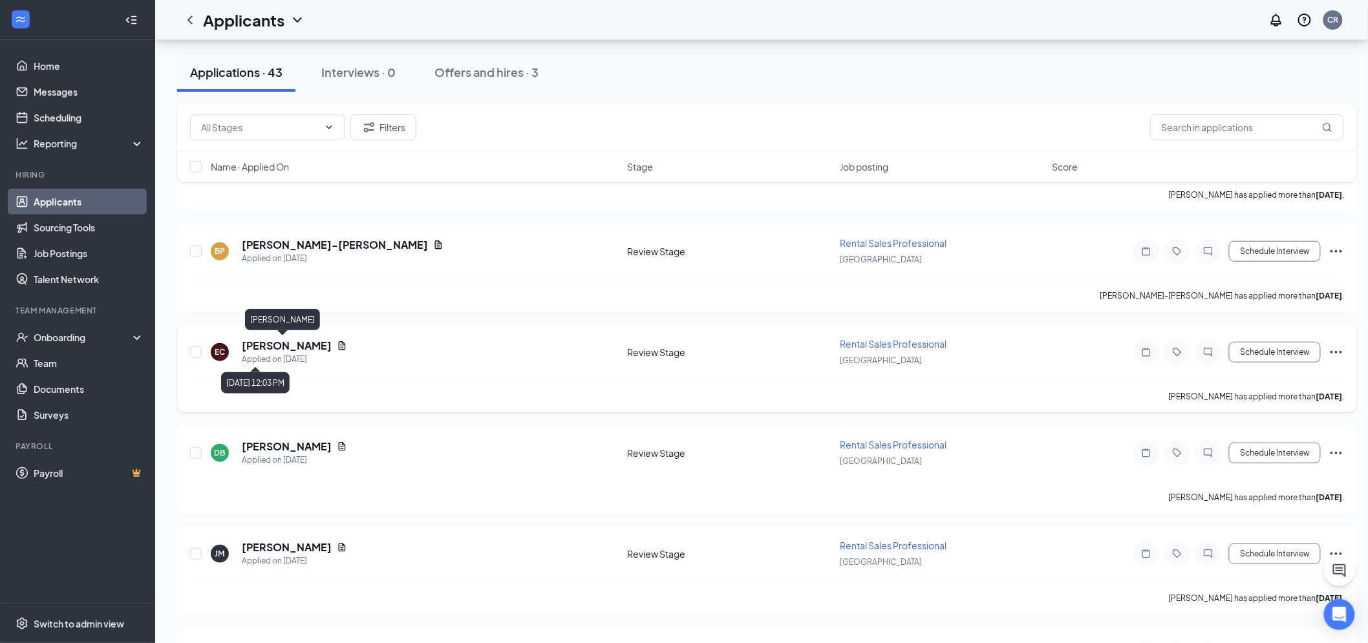  Describe the element at coordinates (1340, 571) in the screenshot. I see `button: ChatActive` at that location.